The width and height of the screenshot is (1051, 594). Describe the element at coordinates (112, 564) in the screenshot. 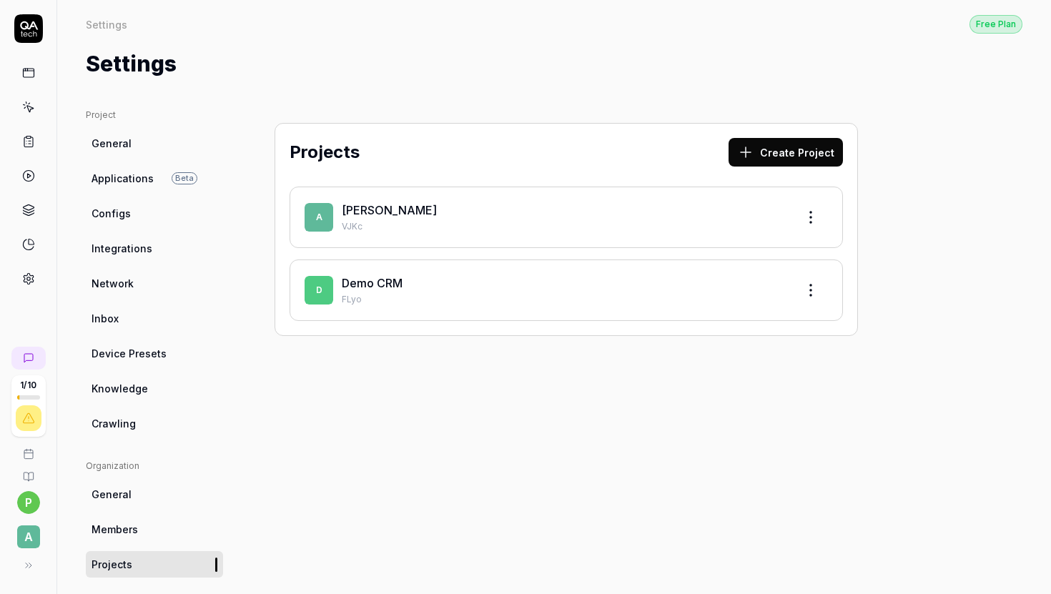

I see `span: Projects` at that location.